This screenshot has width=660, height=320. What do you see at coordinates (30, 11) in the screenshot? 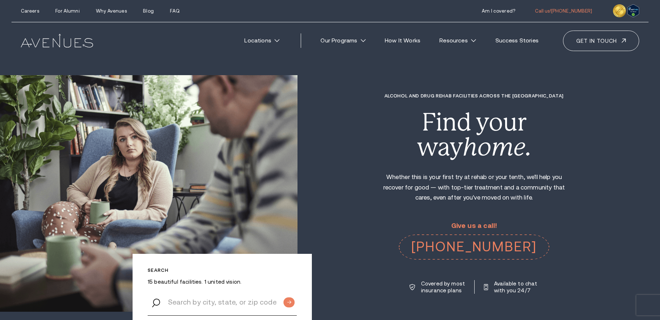
I see `a: Careers` at bounding box center [30, 11].